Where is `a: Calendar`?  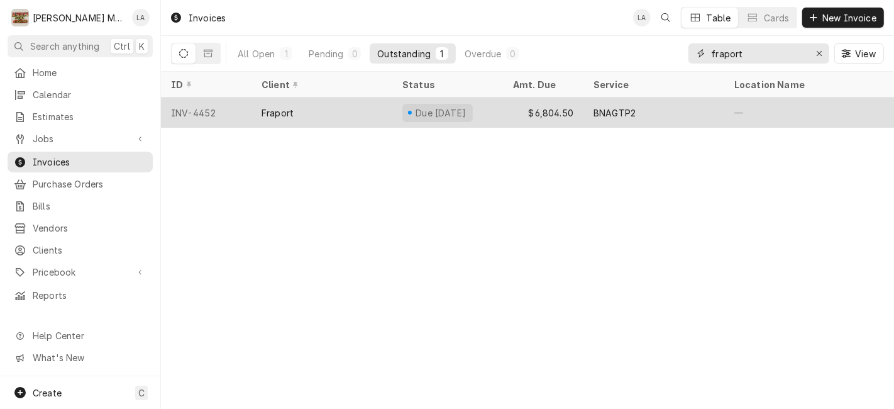 a: Calendar is located at coordinates (80, 94).